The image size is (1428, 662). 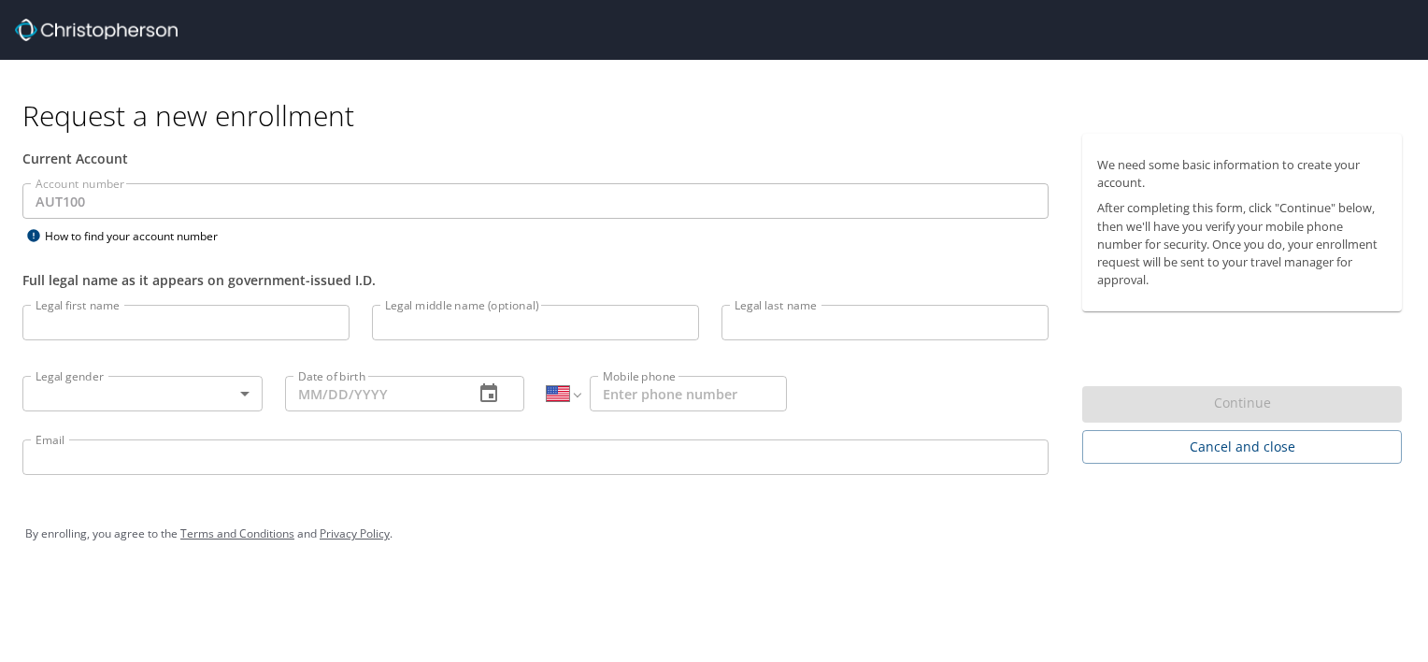 What do you see at coordinates (354, 533) in the screenshot?
I see `a: Privacy Policy` at bounding box center [354, 533].